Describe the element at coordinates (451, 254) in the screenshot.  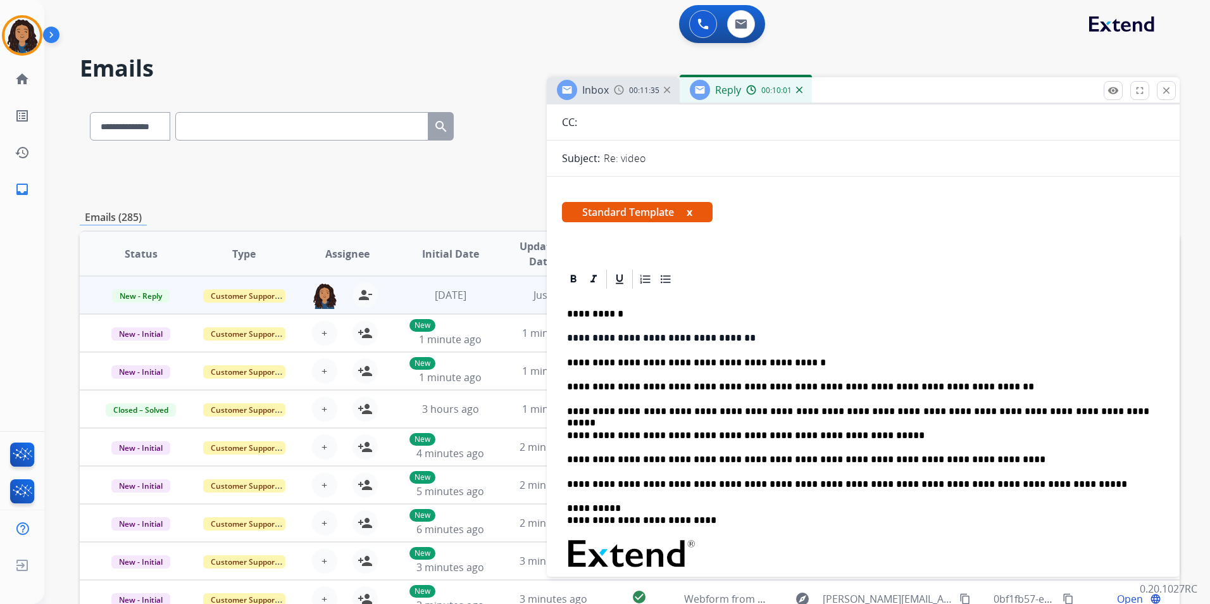
I see `span: Initial Date` at that location.